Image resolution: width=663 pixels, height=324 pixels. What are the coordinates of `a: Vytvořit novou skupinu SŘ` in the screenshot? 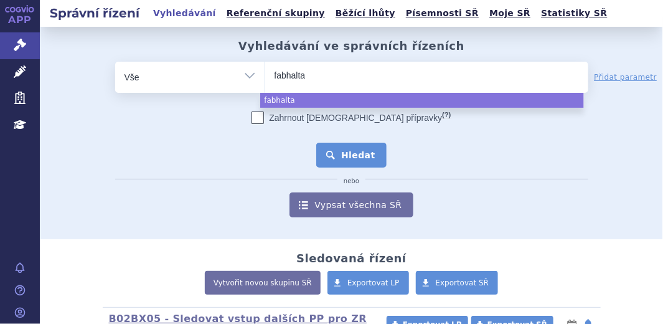 It's located at (263, 283).